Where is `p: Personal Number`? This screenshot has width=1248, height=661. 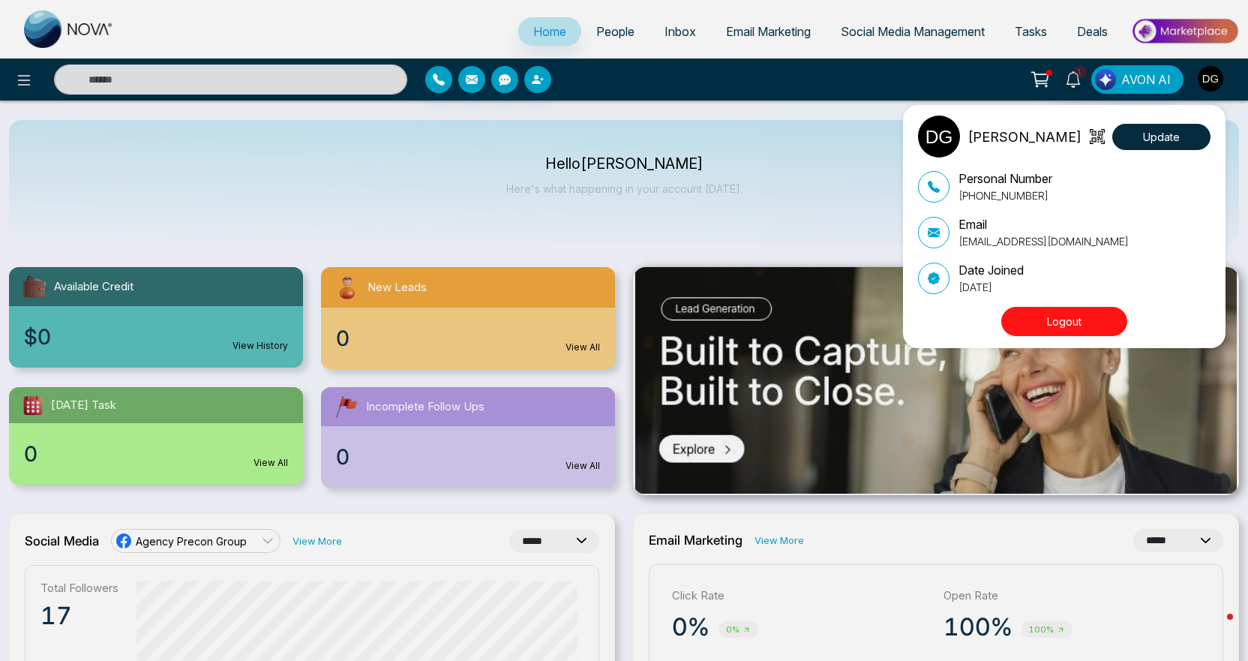 p: Personal Number is located at coordinates (1005, 179).